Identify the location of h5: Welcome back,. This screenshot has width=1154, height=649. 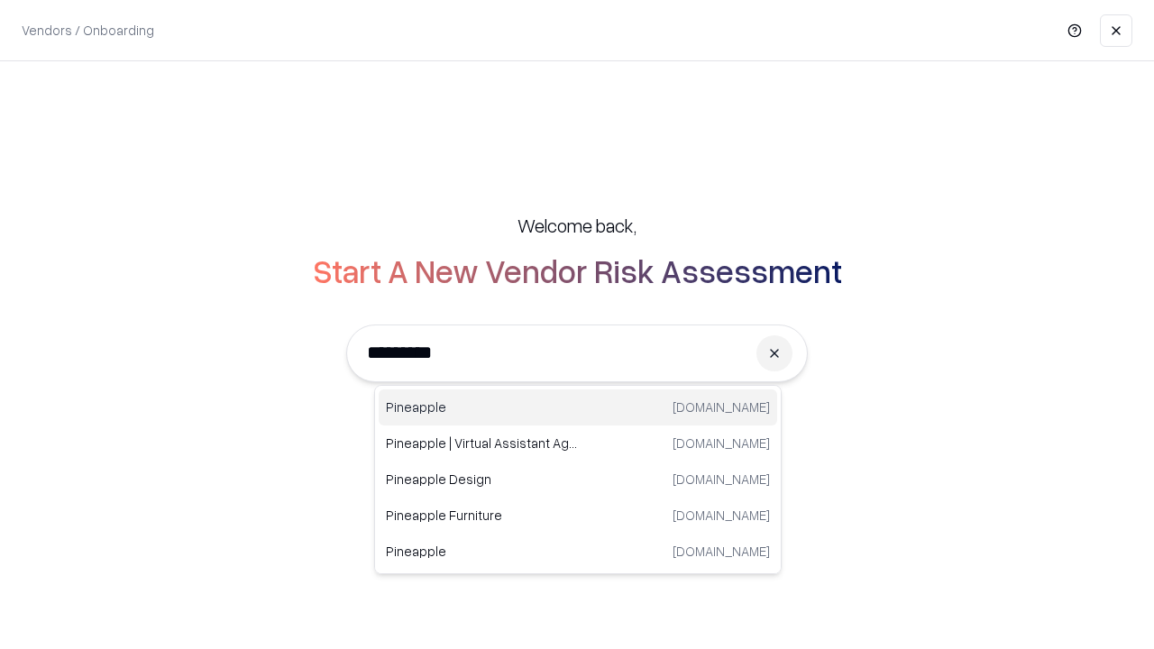
(577, 225).